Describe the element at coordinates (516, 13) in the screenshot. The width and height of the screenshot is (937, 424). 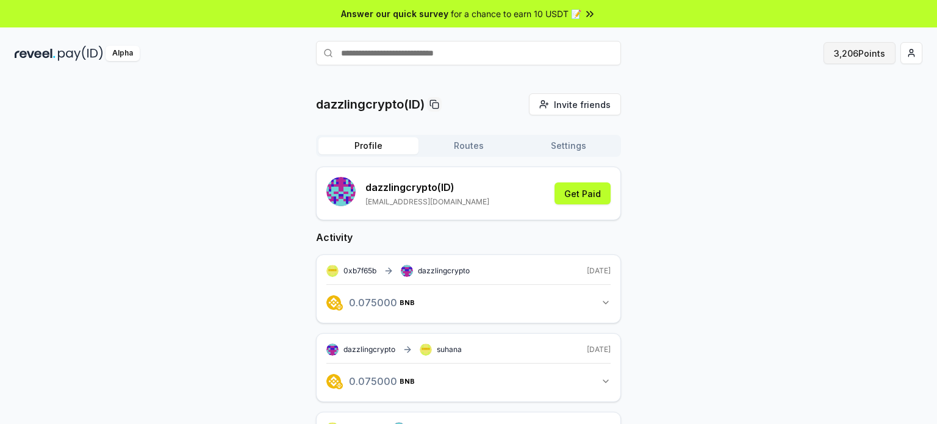
I see `span: for a chance to earn 10 USDT 📝` at that location.